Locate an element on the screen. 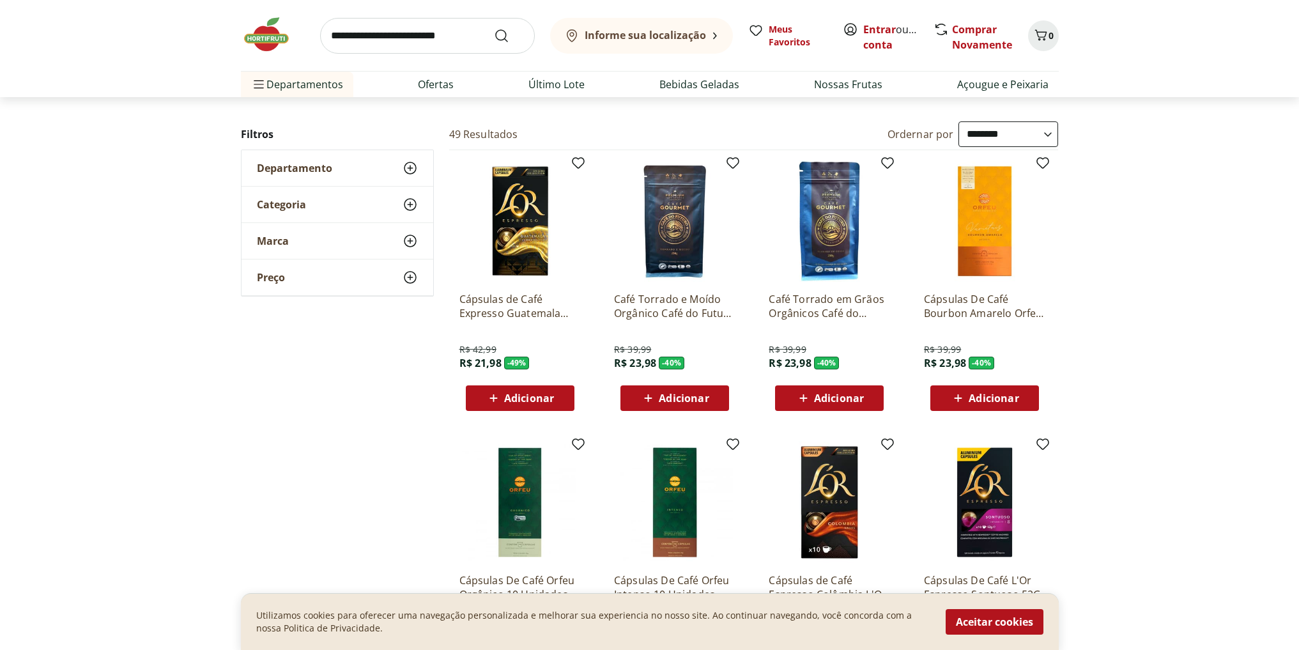 This screenshot has height=650, width=1299. a: Entrar is located at coordinates (880, 29).